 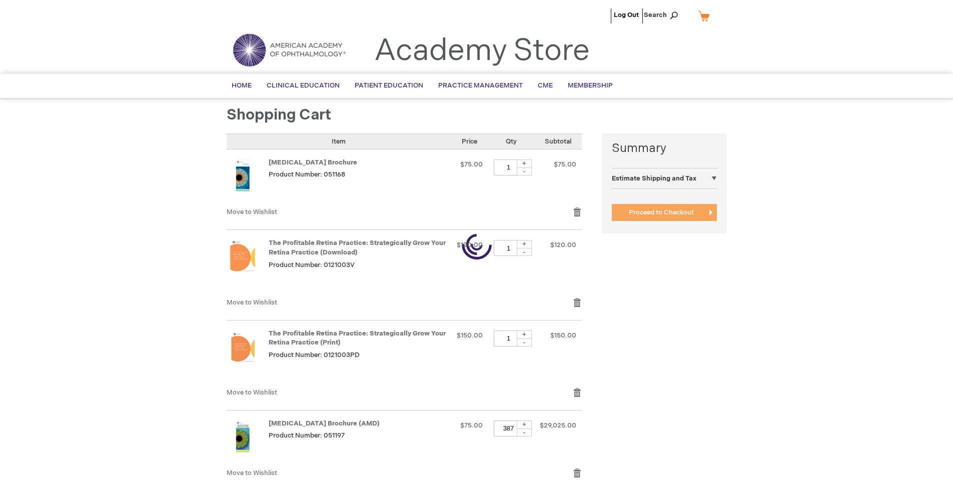 What do you see at coordinates (590, 86) in the screenshot?
I see `span: Membership` at bounding box center [590, 86].